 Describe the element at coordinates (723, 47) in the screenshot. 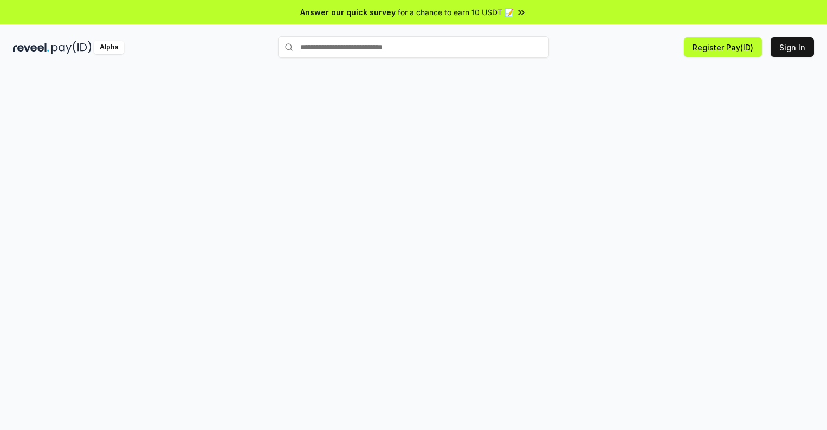

I see `button: Register Pay(ID)` at that location.